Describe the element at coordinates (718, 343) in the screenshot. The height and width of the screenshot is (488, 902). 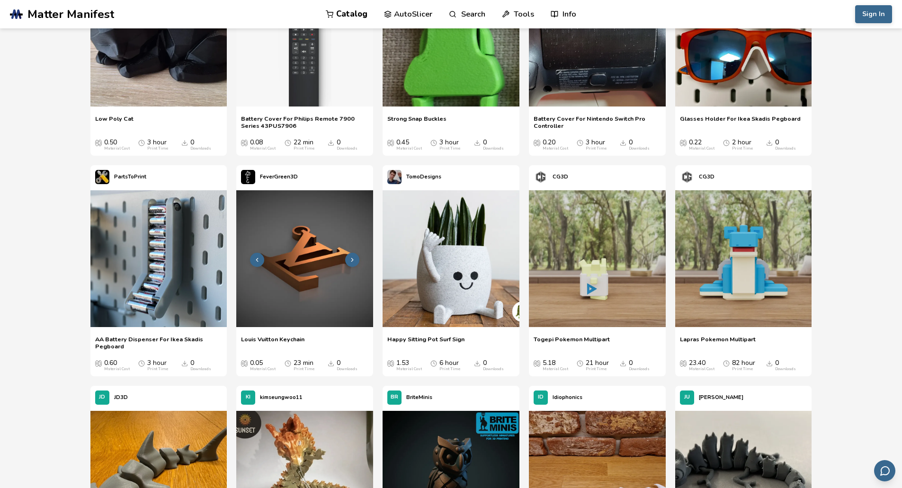
I see `a: Lapras Pokemon Multipart` at that location.